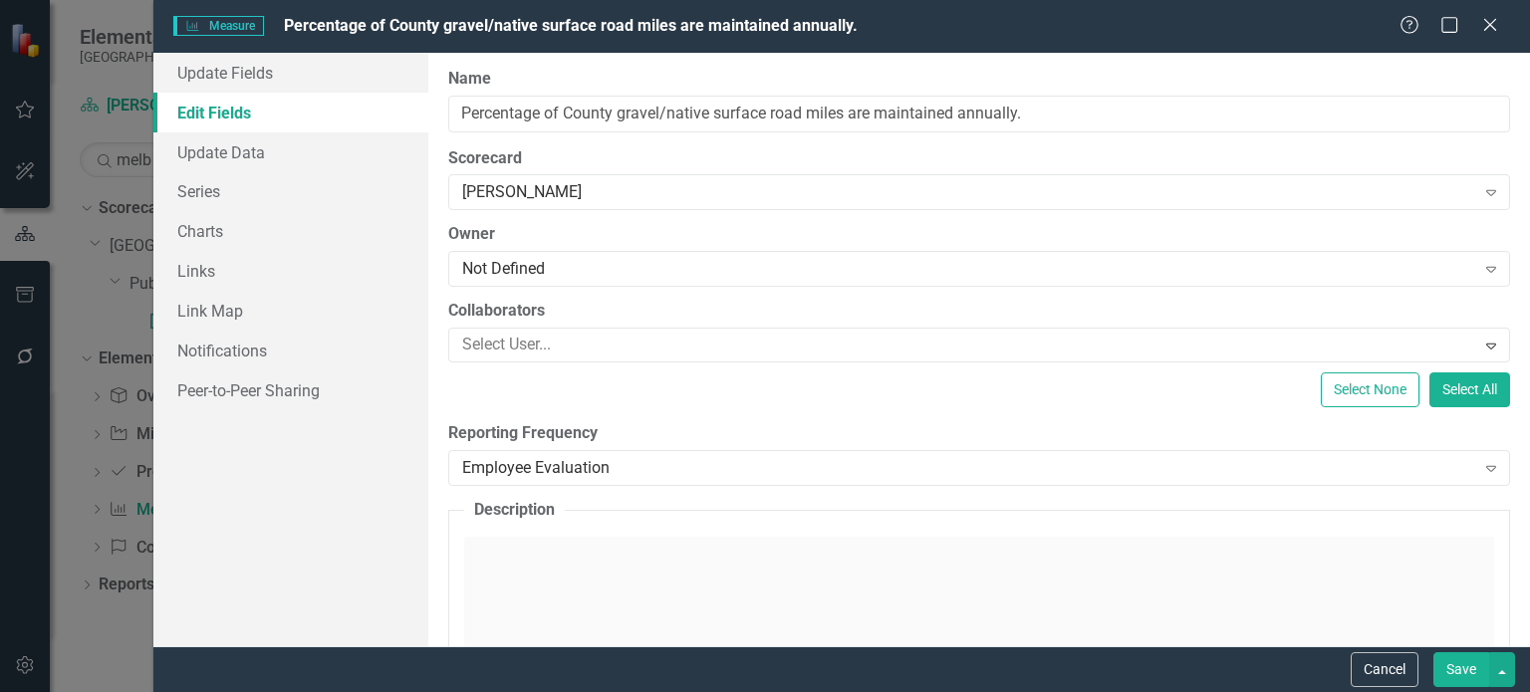 This screenshot has width=1530, height=692. Describe the element at coordinates (291, 390) in the screenshot. I see `a: Peer-to-Peer Sharing` at that location.